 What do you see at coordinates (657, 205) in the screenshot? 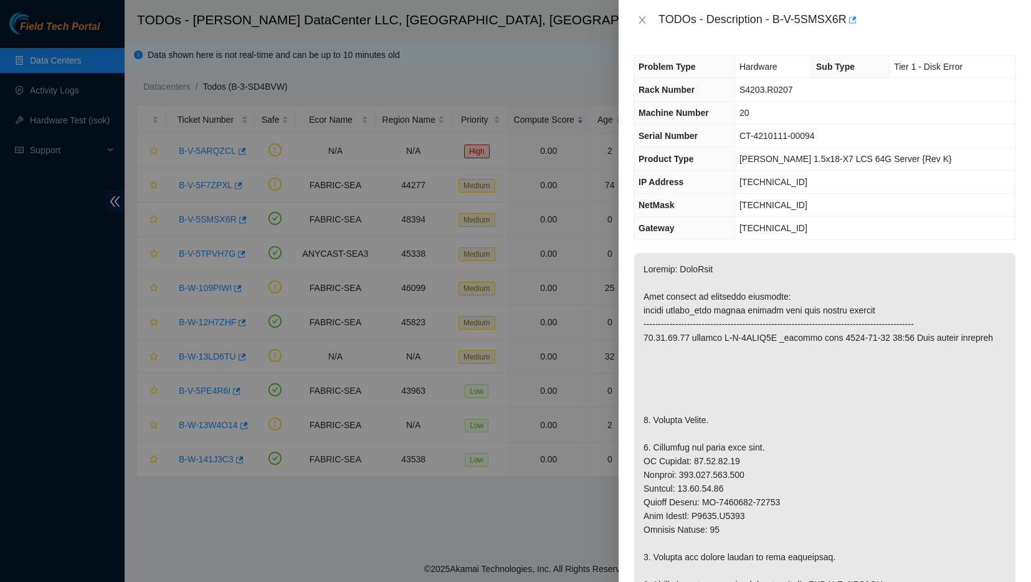
I see `span: NetMask` at bounding box center [657, 205].